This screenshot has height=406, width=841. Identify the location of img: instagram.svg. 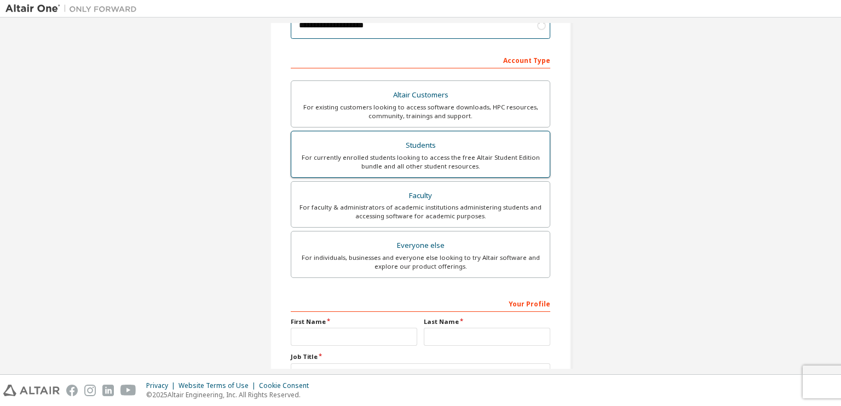
(90, 390).